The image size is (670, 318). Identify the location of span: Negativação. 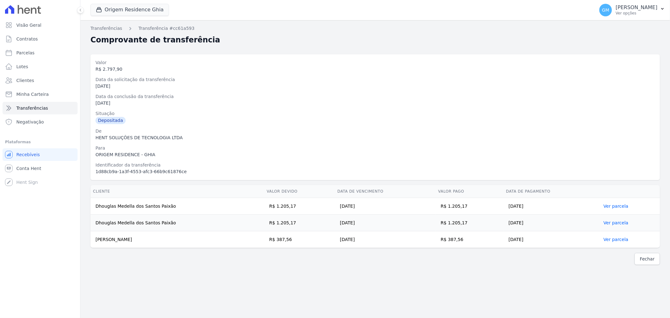
(30, 122).